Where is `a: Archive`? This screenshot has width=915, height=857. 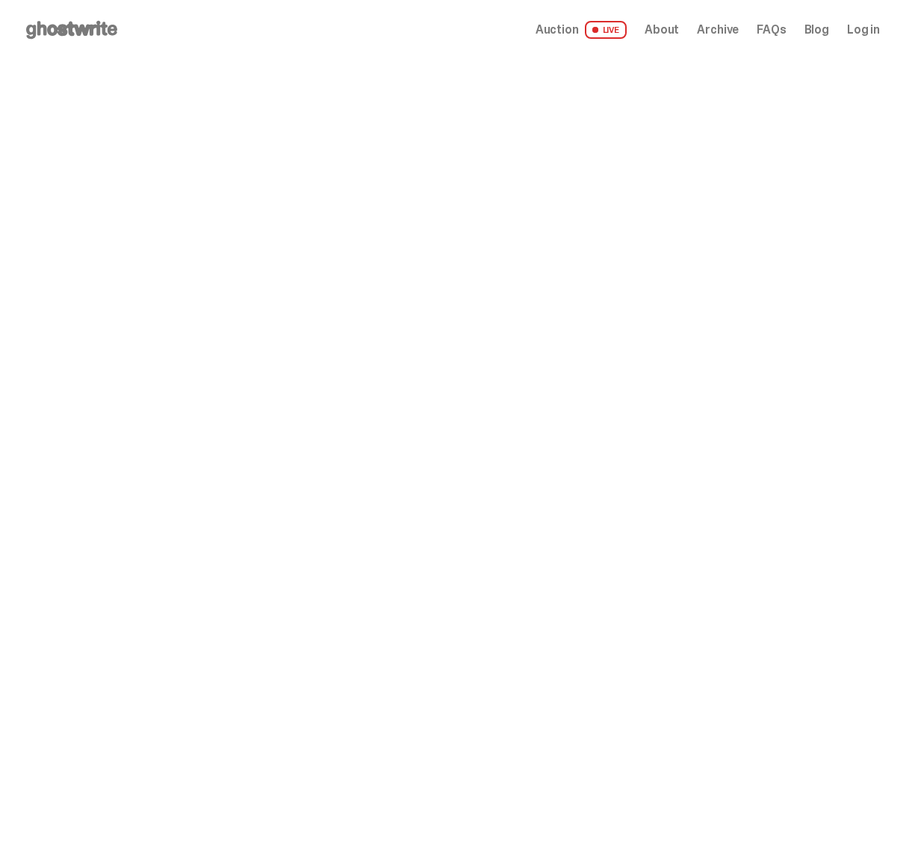
a: Archive is located at coordinates (718, 30).